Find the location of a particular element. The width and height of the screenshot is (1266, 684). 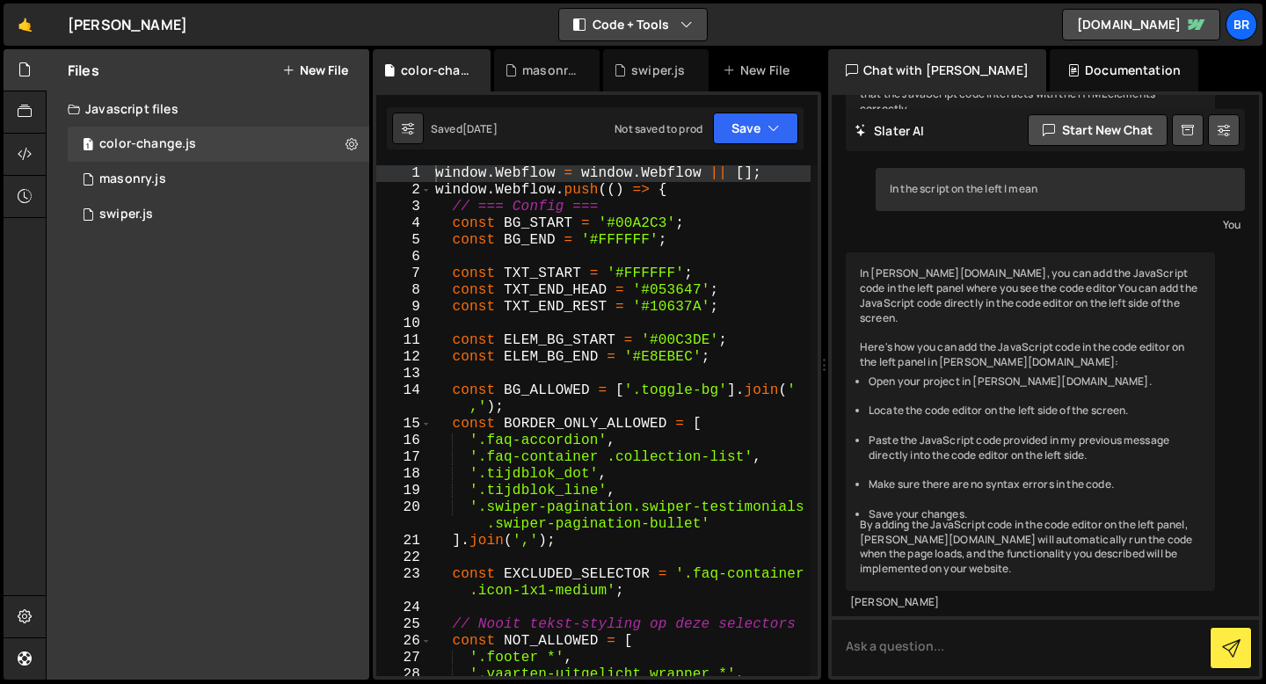

div: 9 is located at coordinates (404, 307).